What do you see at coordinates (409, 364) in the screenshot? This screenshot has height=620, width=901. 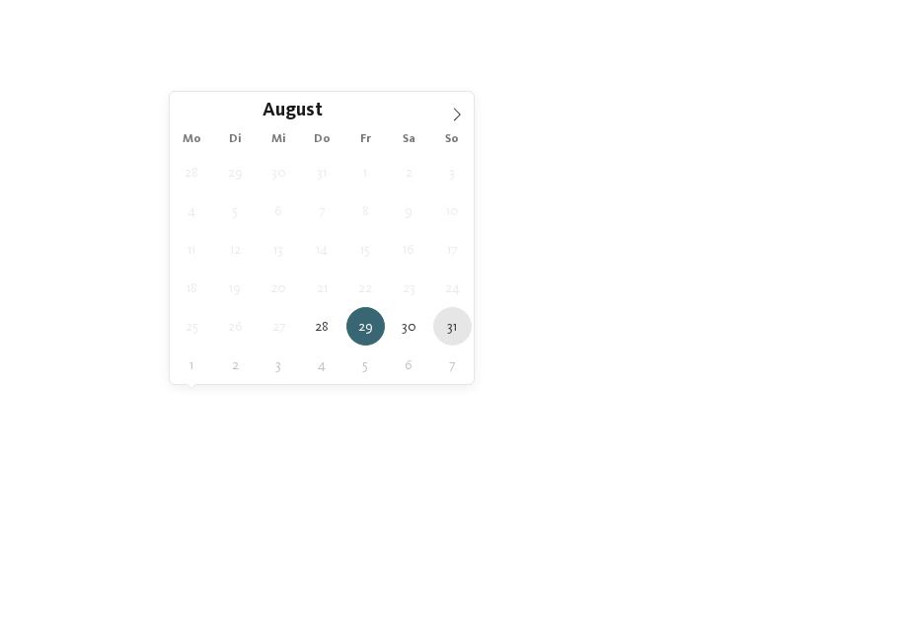 I see `span: September 6, 2025` at bounding box center [409, 364].